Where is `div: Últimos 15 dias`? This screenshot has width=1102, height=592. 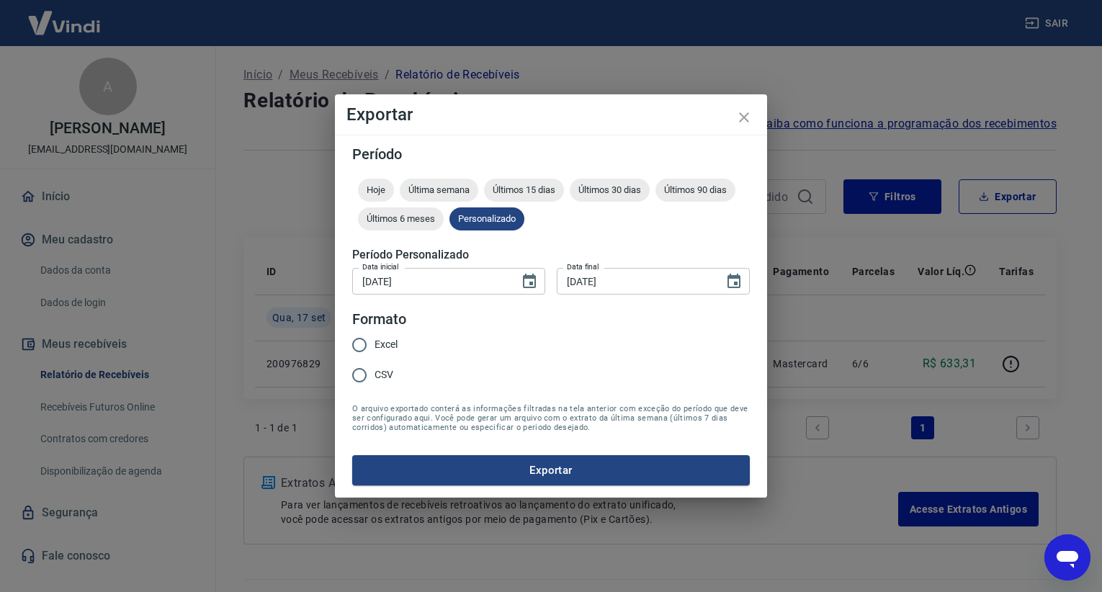 div: Últimos 15 dias is located at coordinates (523, 190).